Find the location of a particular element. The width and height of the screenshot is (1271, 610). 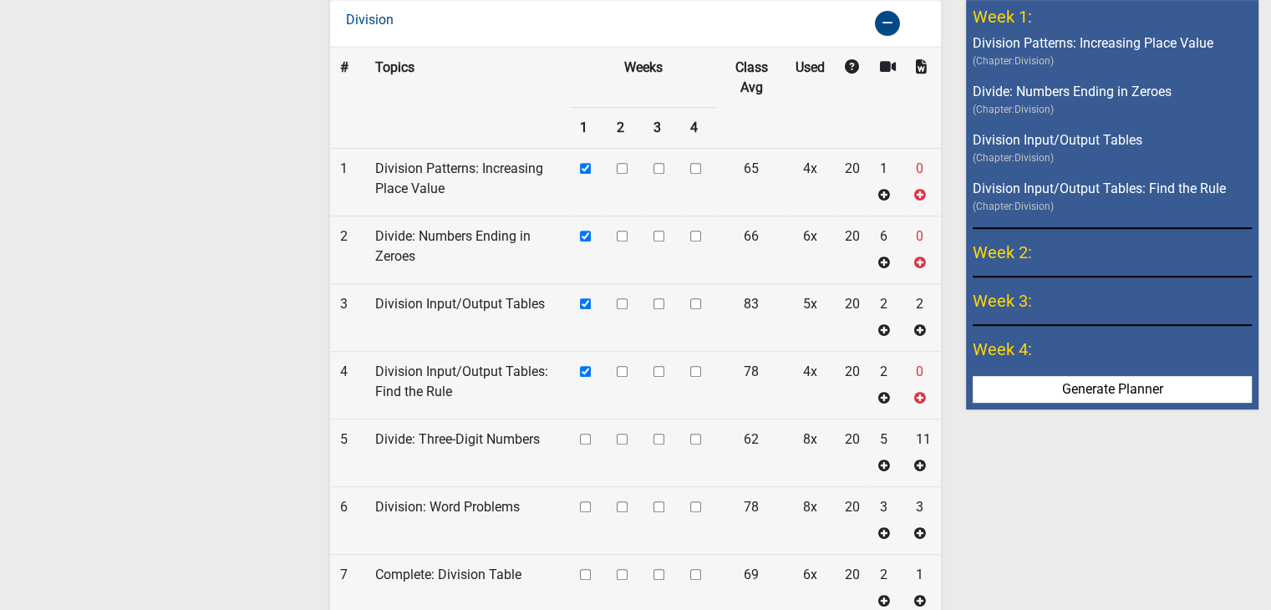

label: Division Input/Output Tables is located at coordinates (1057, 140).